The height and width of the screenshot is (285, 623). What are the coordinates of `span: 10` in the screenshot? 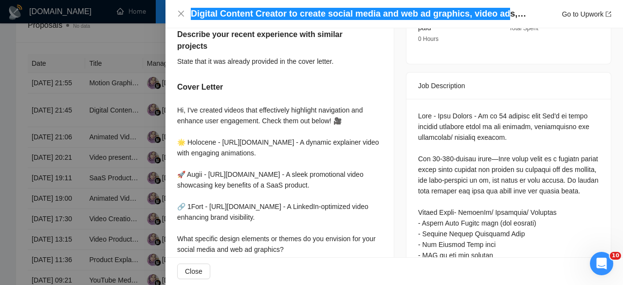 It's located at (615, 255).